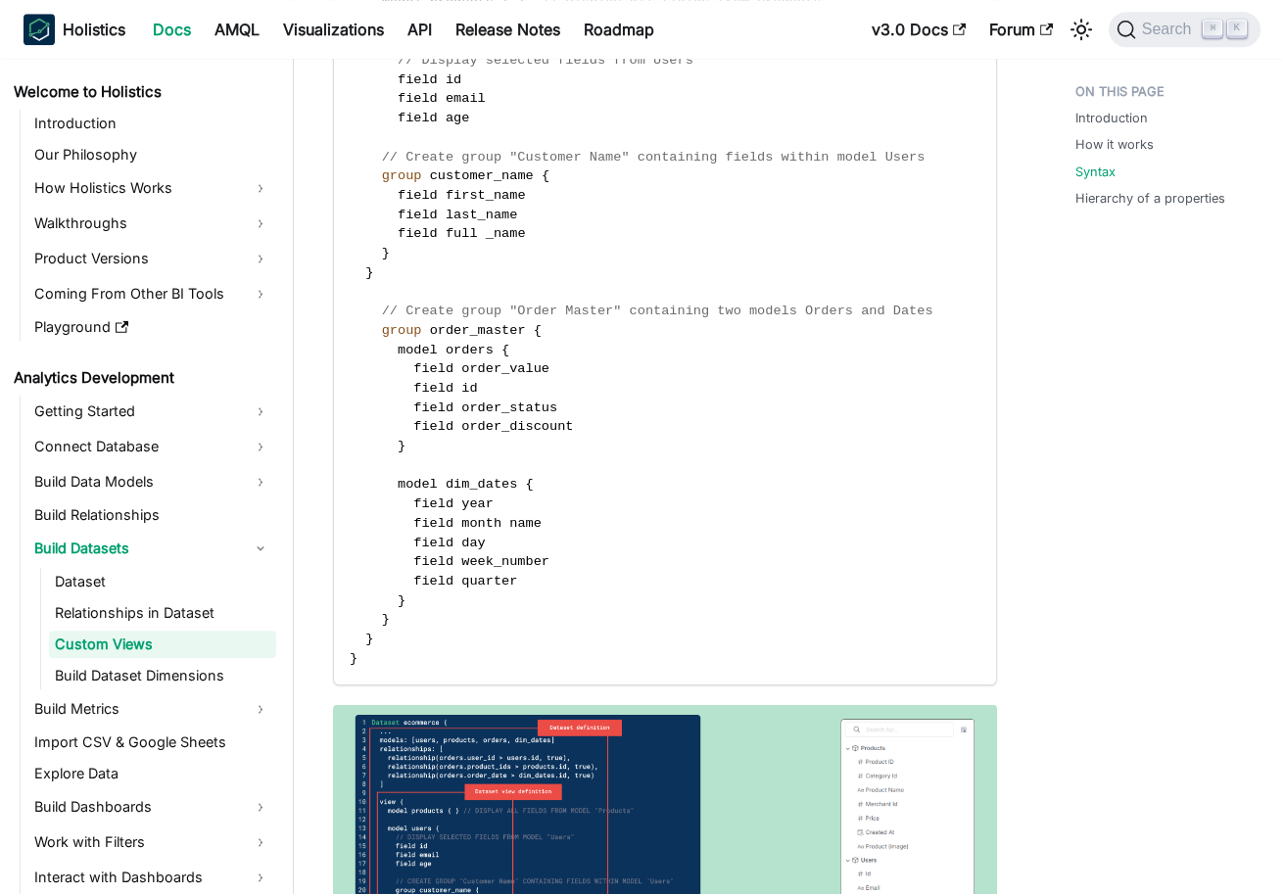  What do you see at coordinates (333, 29) in the screenshot?
I see `a: Visualizations` at bounding box center [333, 29].